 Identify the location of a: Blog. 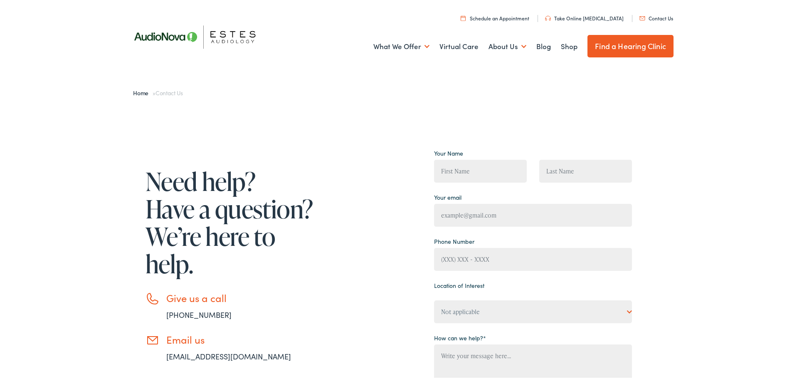
(544, 45).